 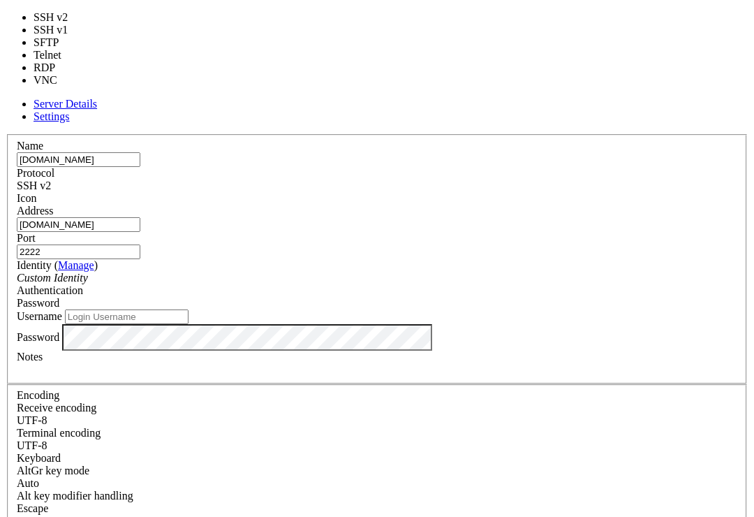 What do you see at coordinates (52, 116) in the screenshot?
I see `a: Settings` at bounding box center [52, 116].